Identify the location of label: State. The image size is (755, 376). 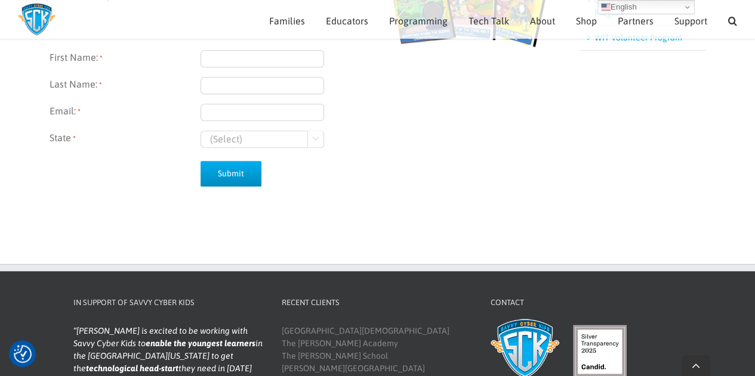
(125, 139).